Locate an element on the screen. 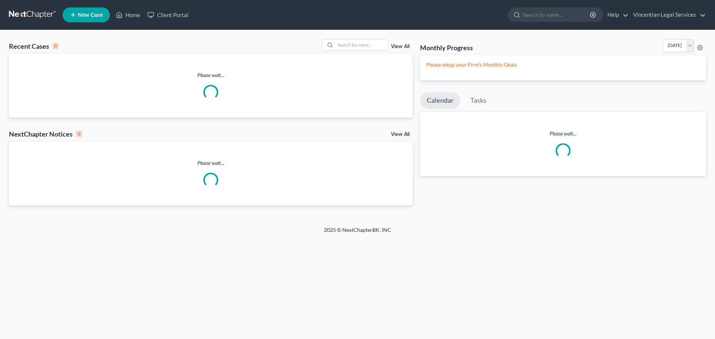 The width and height of the screenshot is (715, 339). a: Home is located at coordinates (128, 15).